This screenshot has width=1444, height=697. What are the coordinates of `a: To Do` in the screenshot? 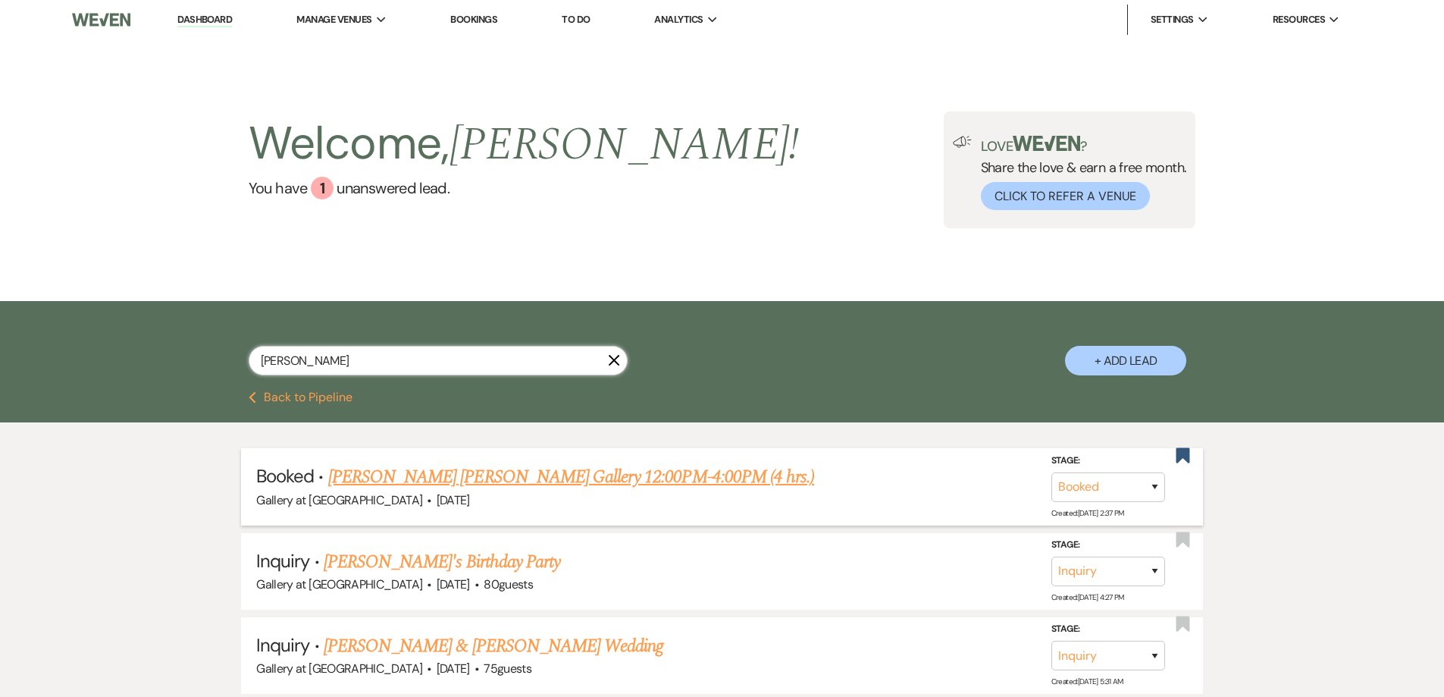 It's located at (575, 19).